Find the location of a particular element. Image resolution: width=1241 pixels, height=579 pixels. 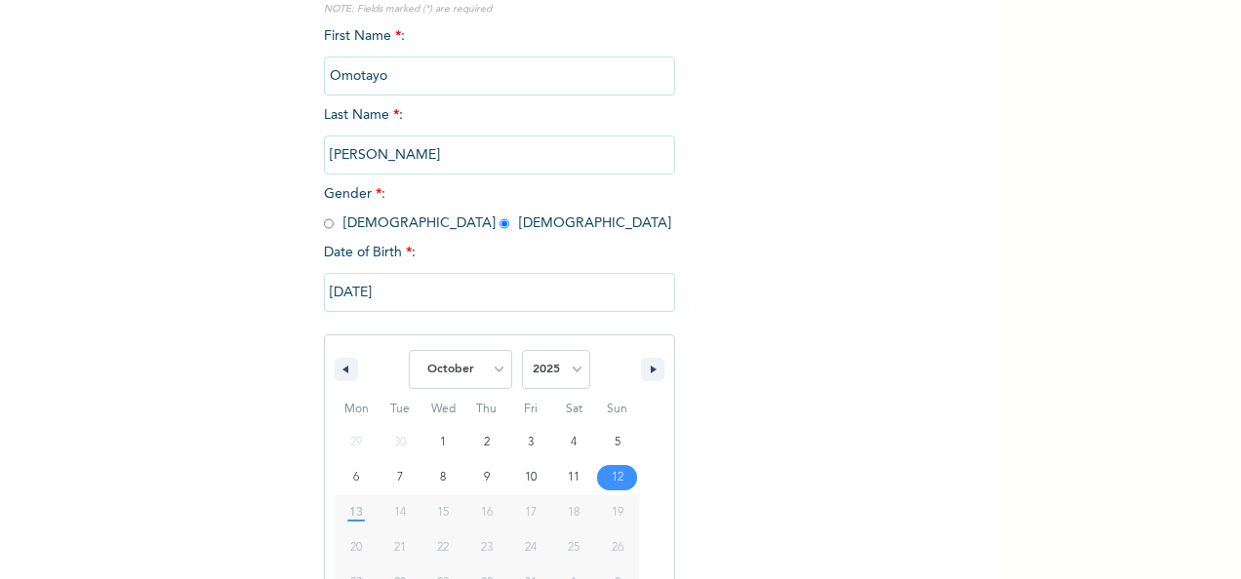

span: Date of Birth : is located at coordinates (370, 253).